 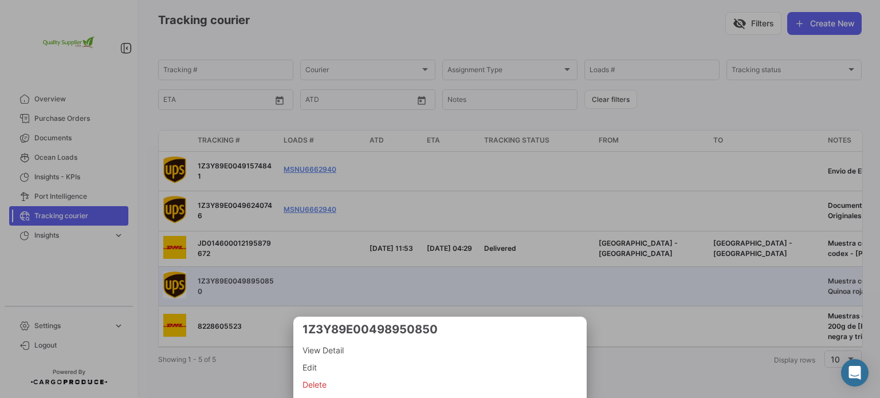 I want to click on span: Edit, so click(x=440, y=368).